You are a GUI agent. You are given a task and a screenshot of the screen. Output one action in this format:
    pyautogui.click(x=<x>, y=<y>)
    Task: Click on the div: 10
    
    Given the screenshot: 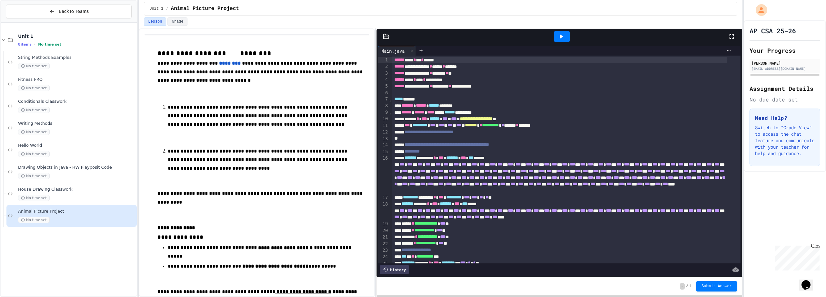 What is the action you would take?
    pyautogui.click(x=384, y=119)
    